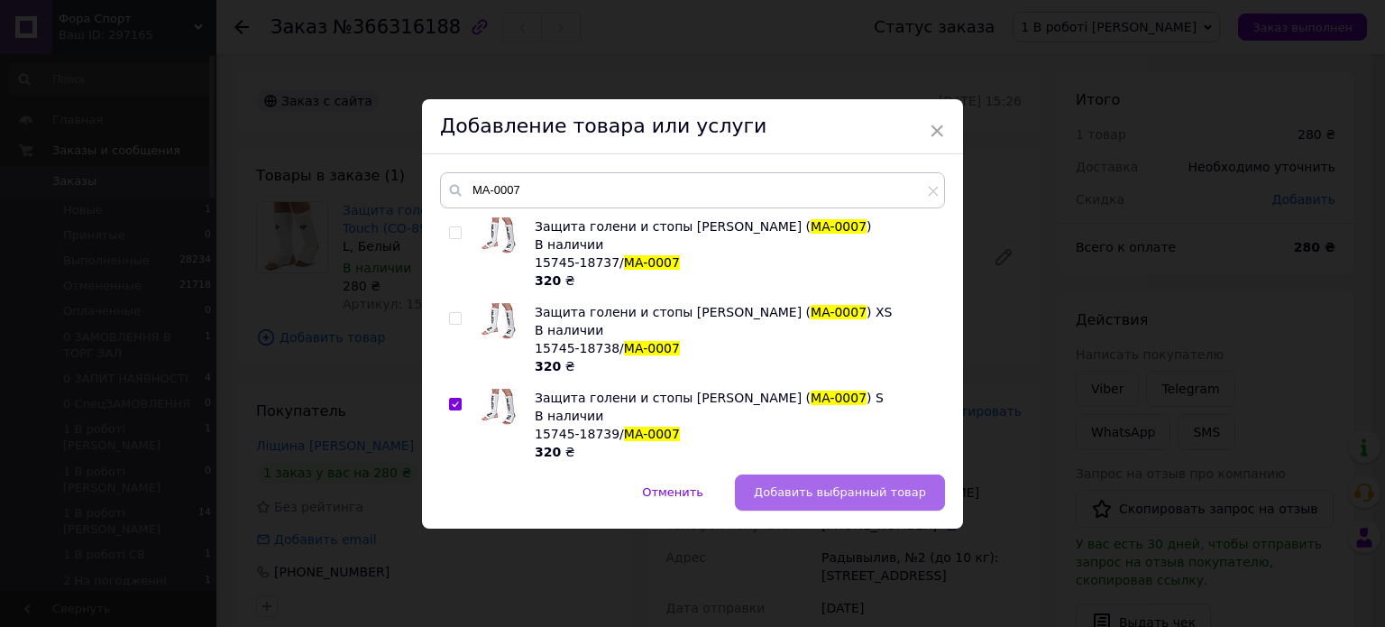  I want to click on span: 15745-18737/, so click(579, 262).